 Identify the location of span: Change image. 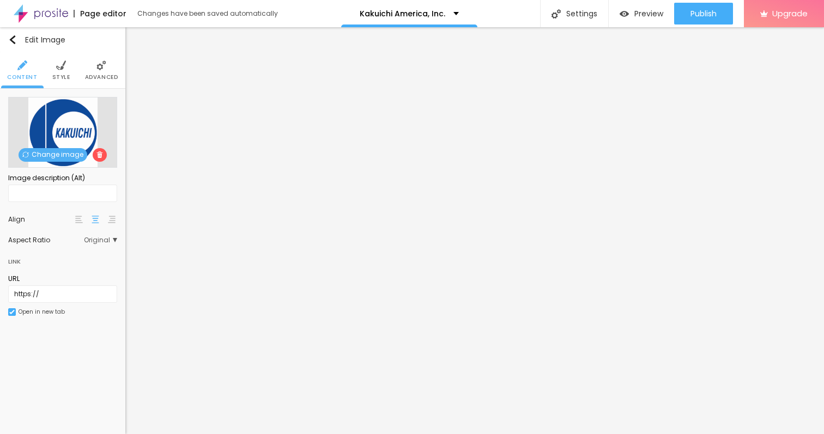
(53, 155).